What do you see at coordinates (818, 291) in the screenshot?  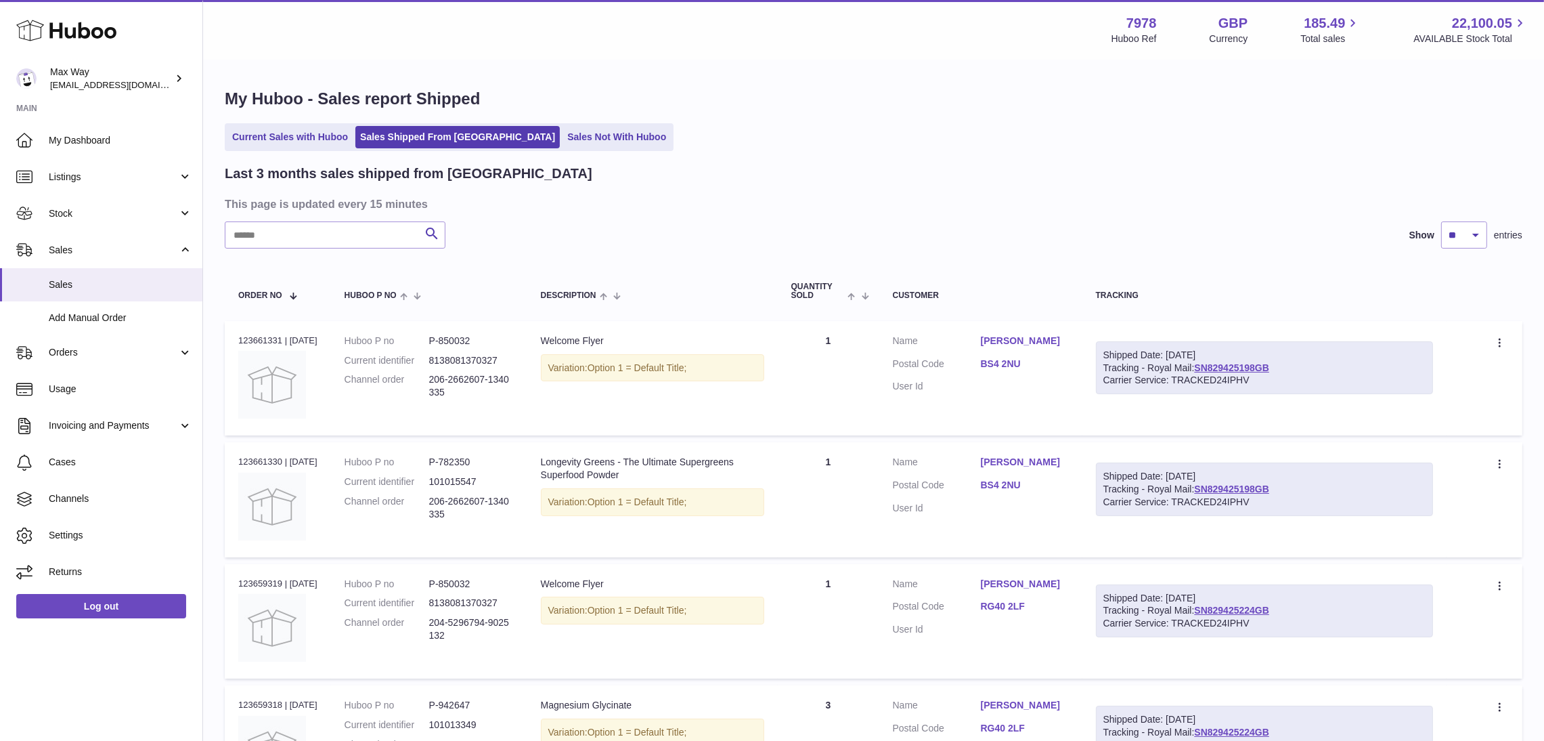 I see `span: Quantity Sold` at bounding box center [818, 291].